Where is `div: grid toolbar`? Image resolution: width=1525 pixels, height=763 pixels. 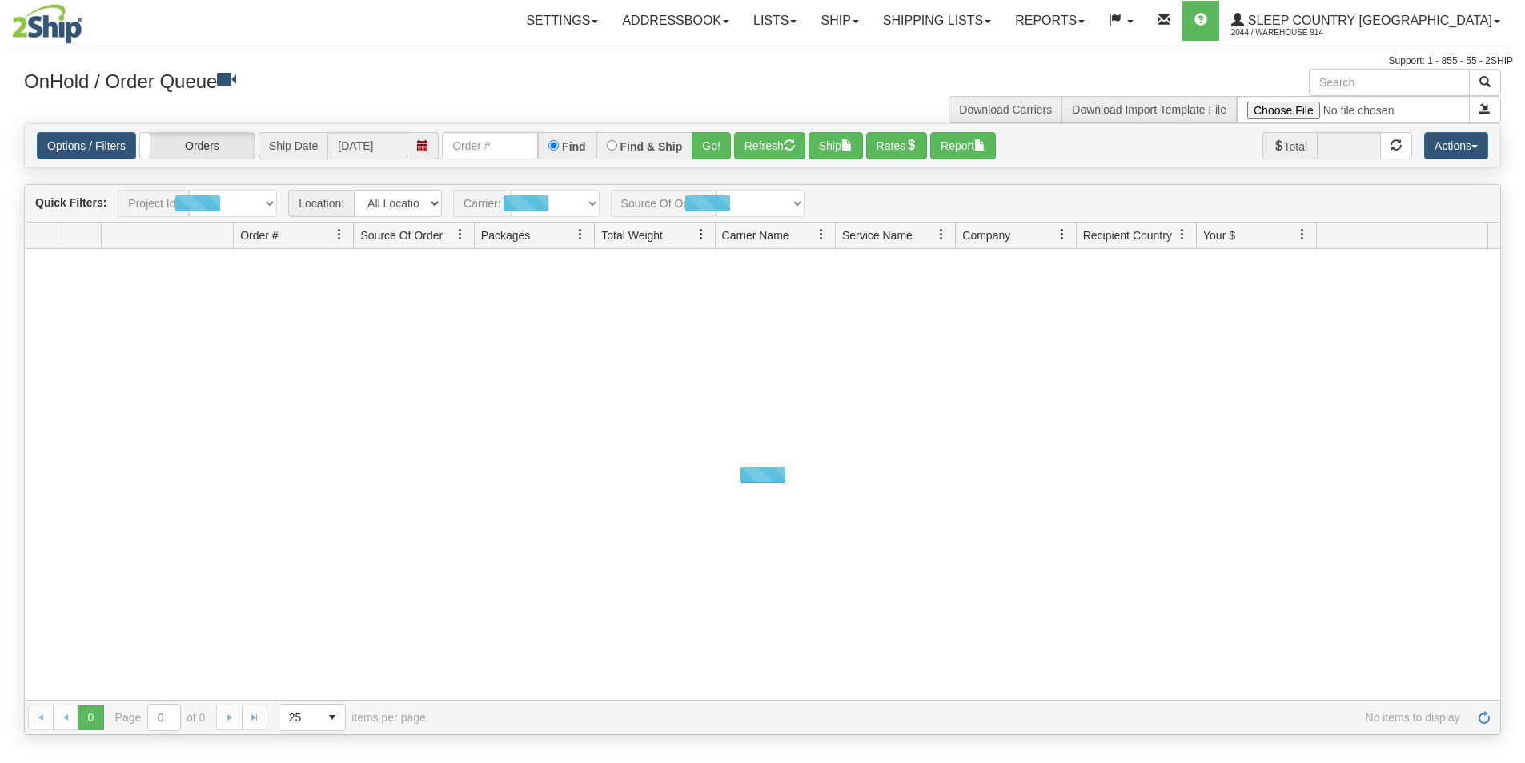 div: grid toolbar is located at coordinates (762, 203).